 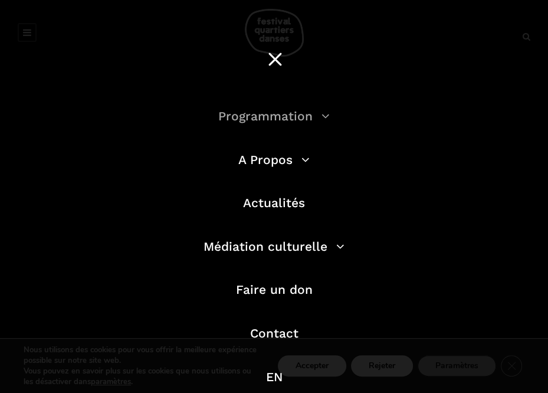 What do you see at coordinates (274, 202) in the screenshot?
I see `a: Actualités` at bounding box center [274, 202].